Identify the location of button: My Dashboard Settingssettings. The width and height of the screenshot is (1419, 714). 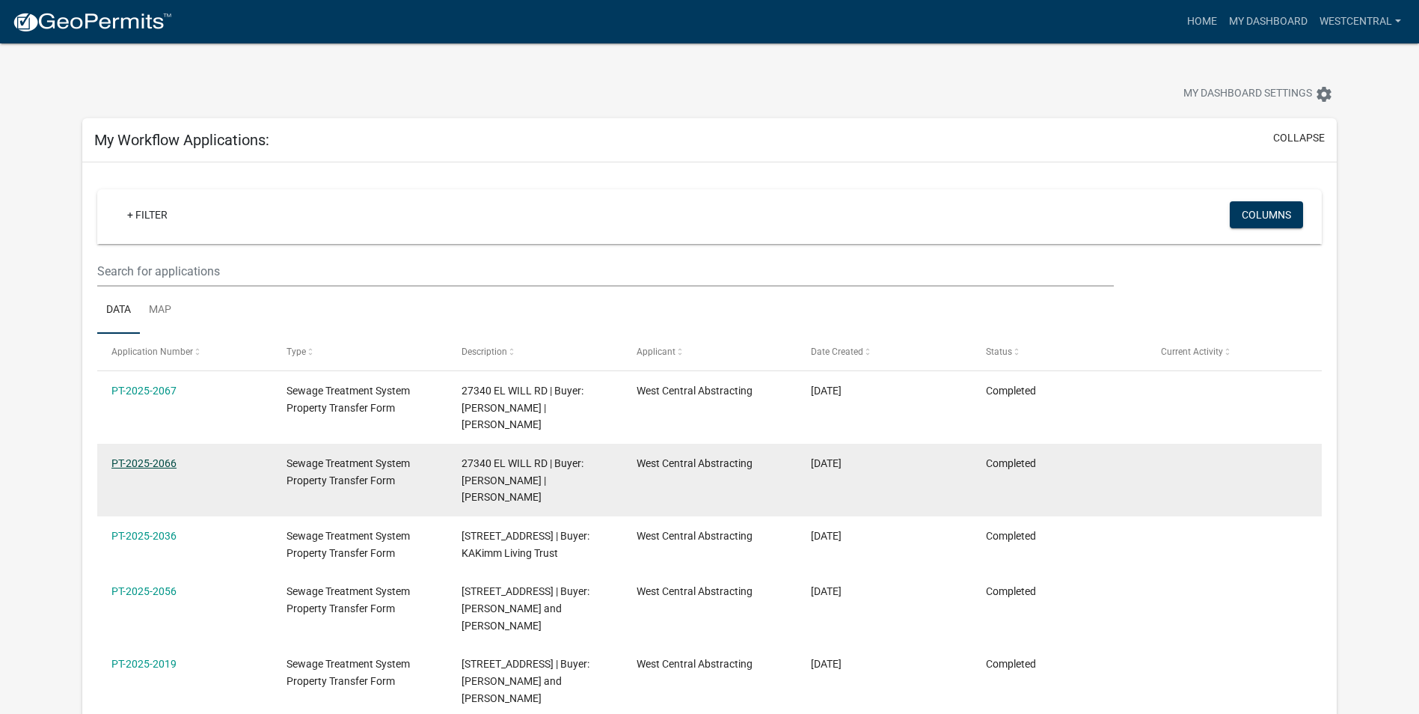
(1258, 93).